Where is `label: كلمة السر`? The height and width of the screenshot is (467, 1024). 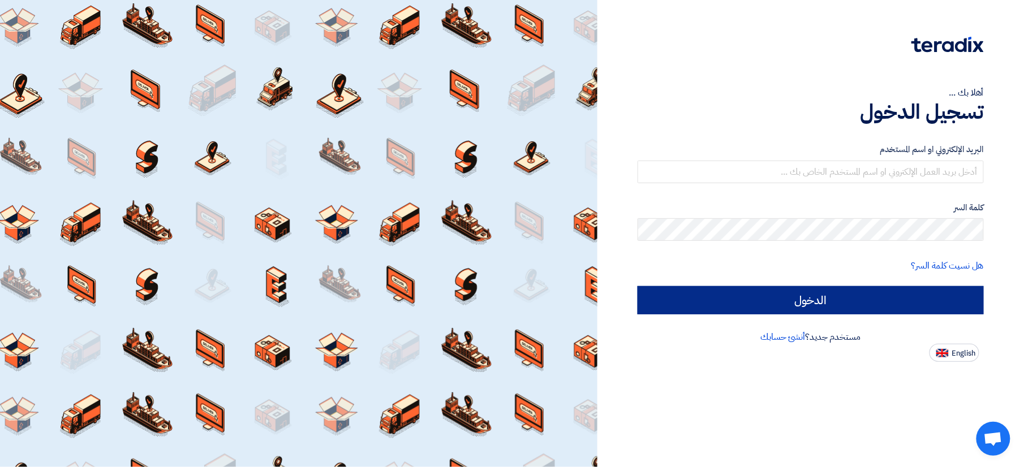 label: كلمة السر is located at coordinates (811, 208).